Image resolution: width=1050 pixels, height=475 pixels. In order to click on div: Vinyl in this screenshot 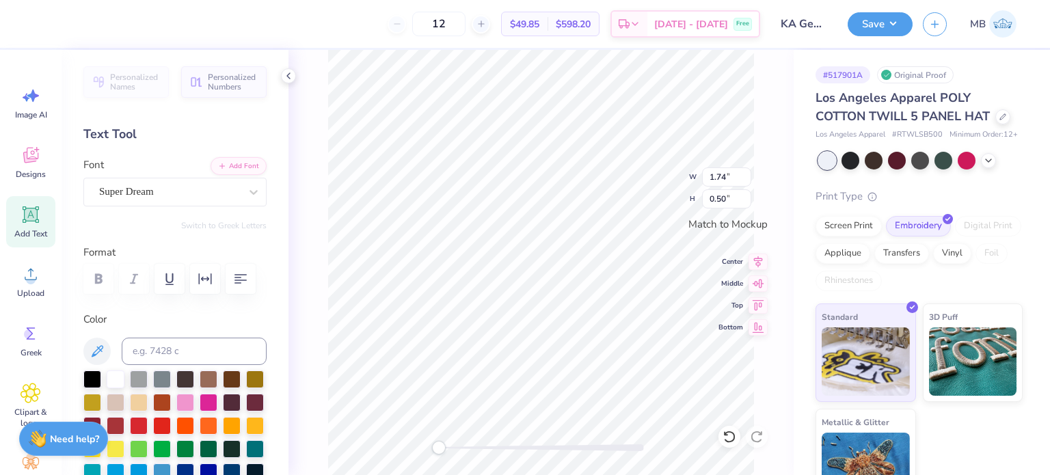, I will do `click(952, 254)`.